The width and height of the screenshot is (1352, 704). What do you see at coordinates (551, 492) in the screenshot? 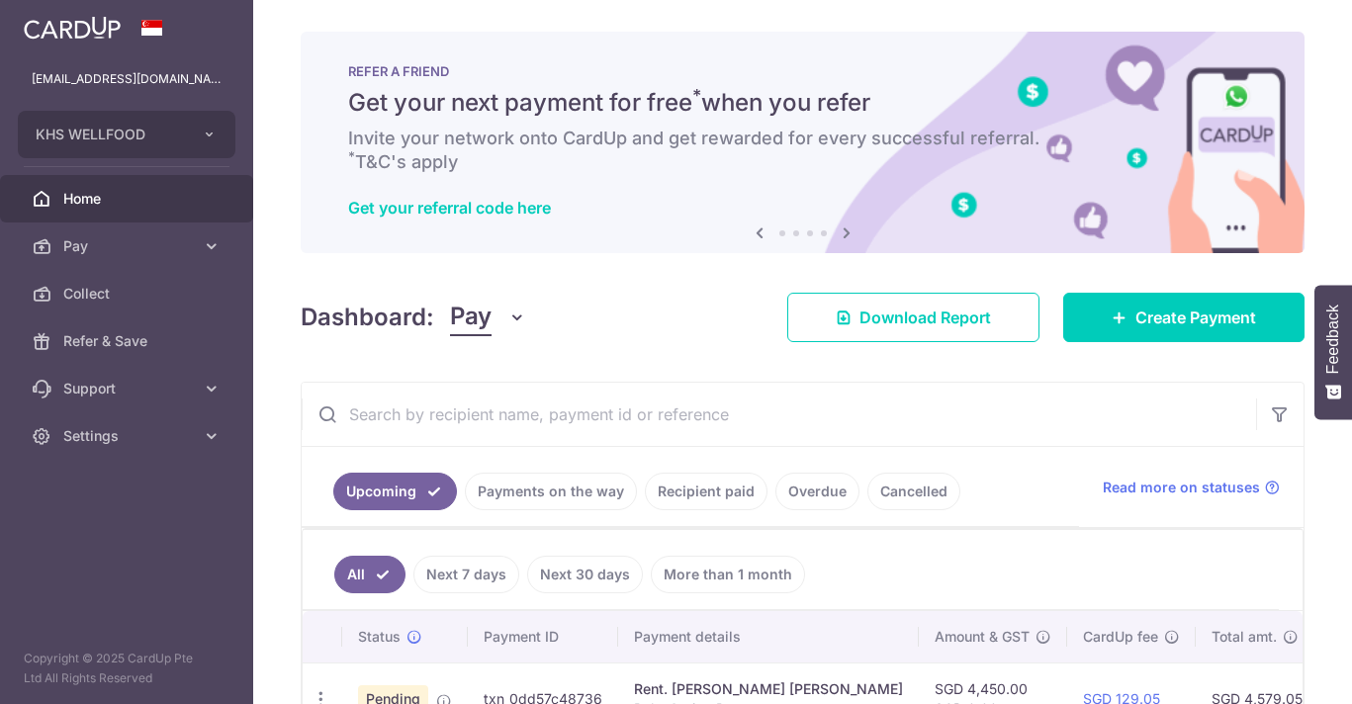
I see `a: Payments on the way` at bounding box center [551, 492].